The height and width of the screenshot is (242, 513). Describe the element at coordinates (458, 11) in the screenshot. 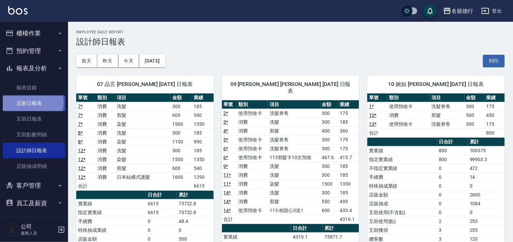

I see `button: 名留德行` at that location.